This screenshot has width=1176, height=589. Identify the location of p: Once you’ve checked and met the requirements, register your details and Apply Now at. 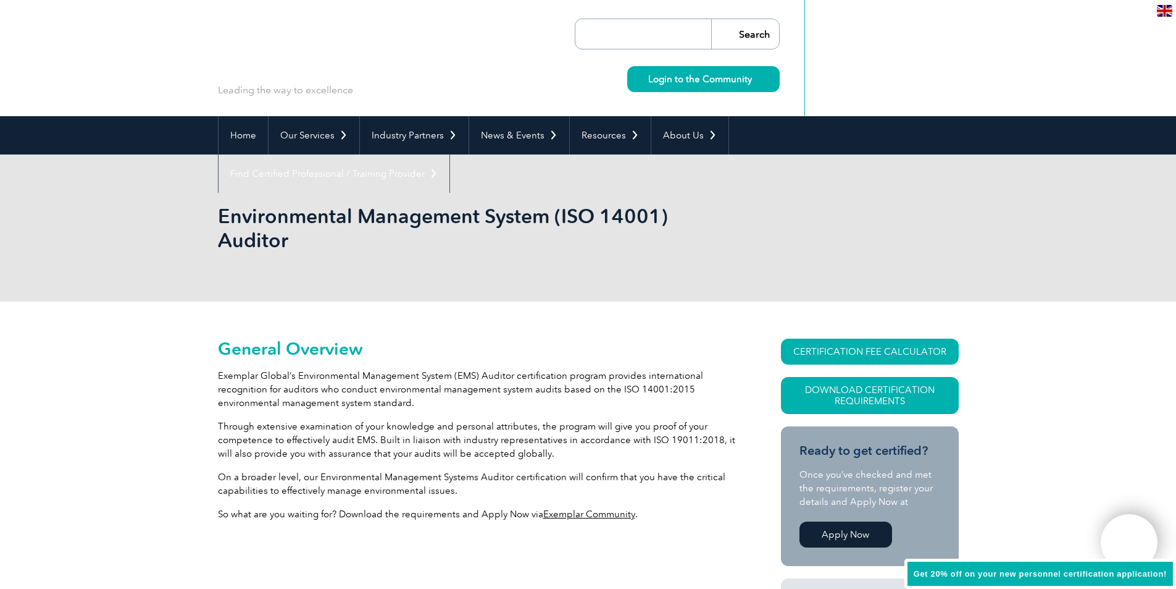
(870, 488).